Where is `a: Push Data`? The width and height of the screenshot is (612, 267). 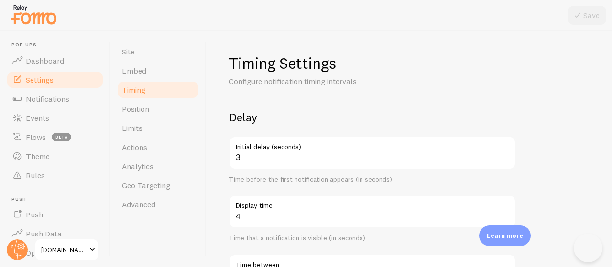
a: Push Data is located at coordinates (55, 234).